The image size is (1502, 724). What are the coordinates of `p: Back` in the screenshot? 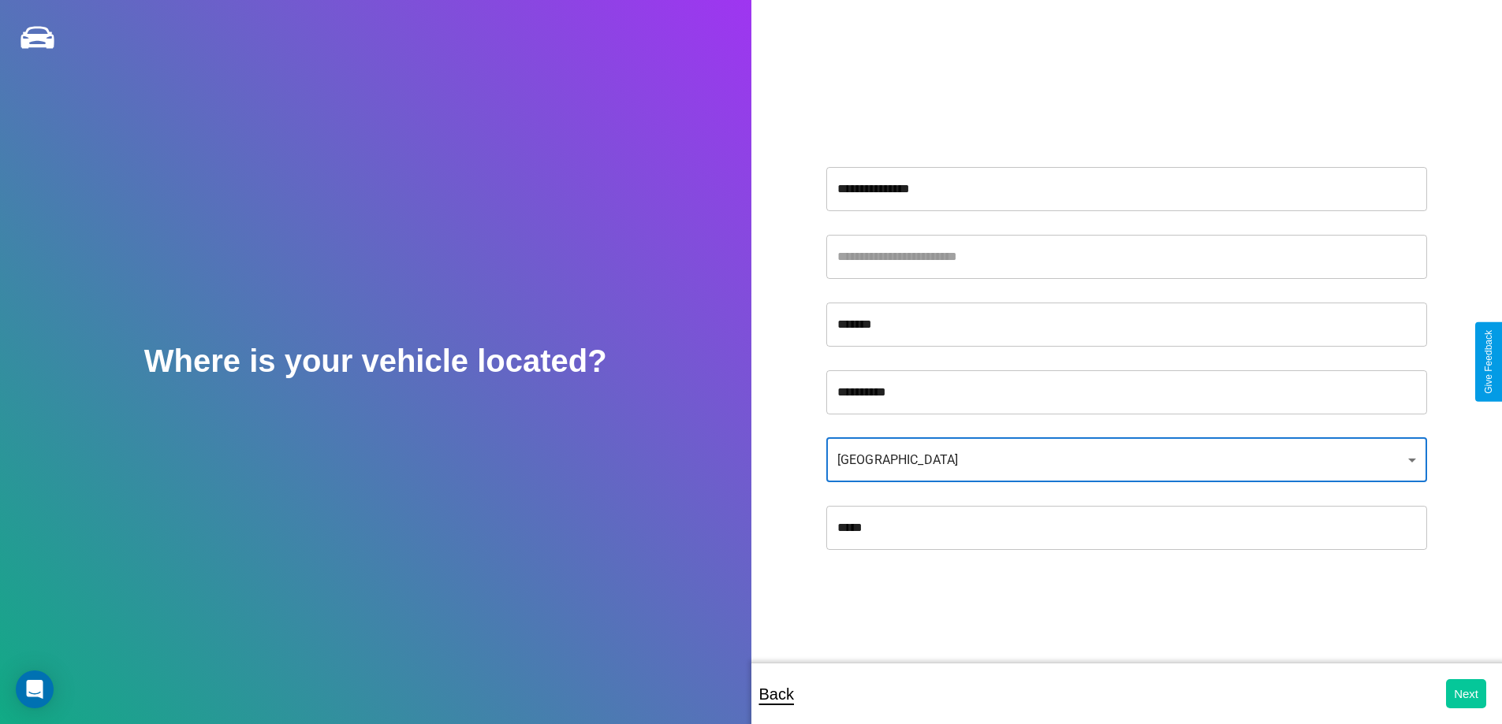 It's located at (776, 694).